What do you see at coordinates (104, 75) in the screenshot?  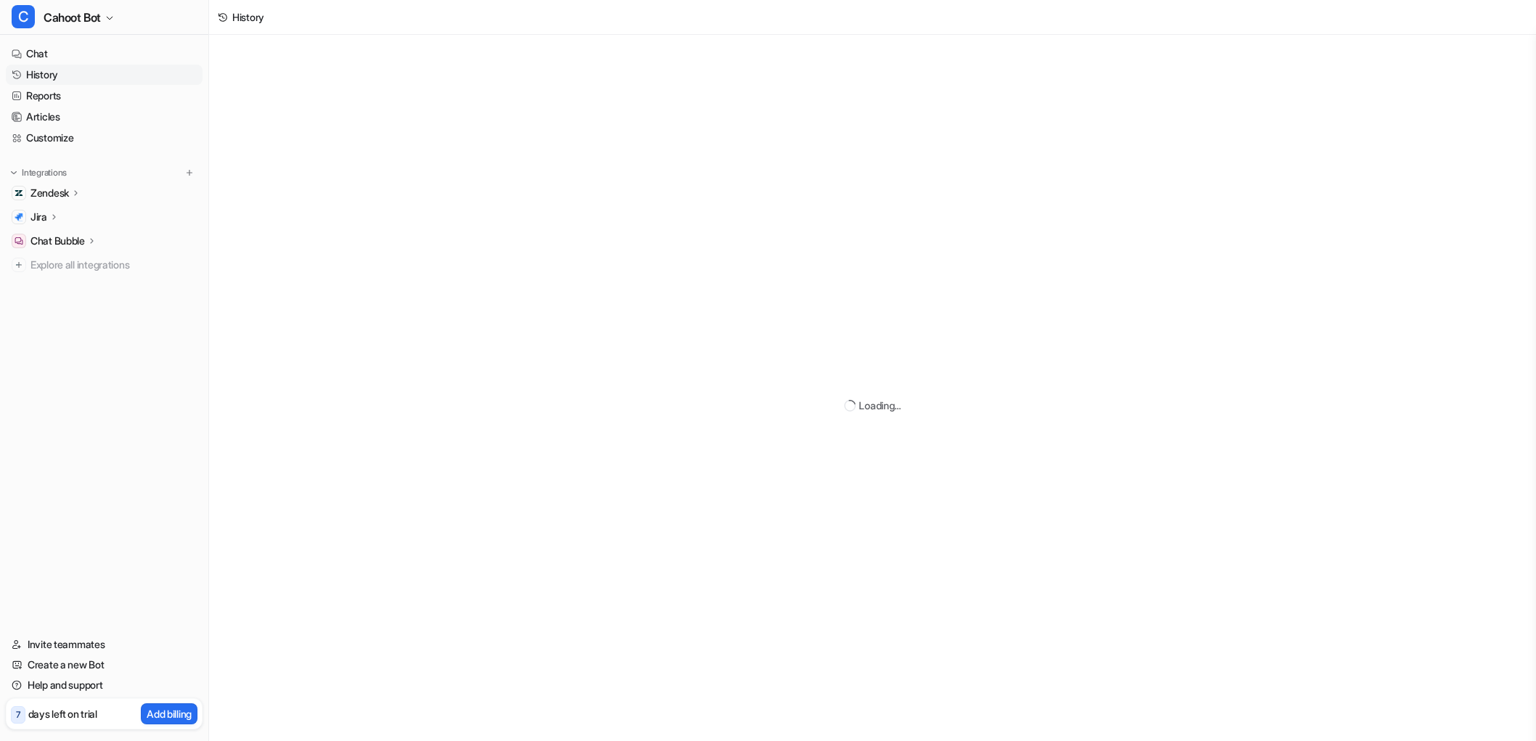 I see `a: History` at bounding box center [104, 75].